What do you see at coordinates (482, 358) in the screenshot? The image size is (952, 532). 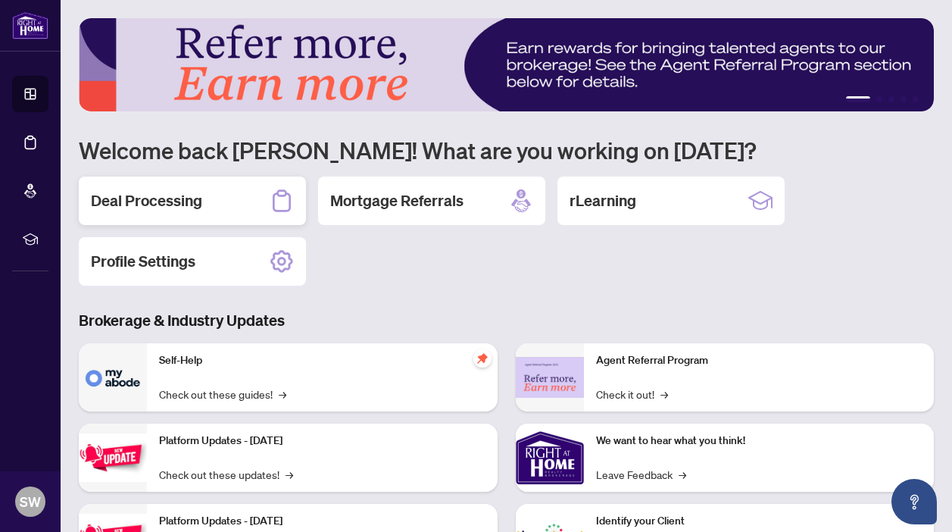 I see `span: pushpin` at bounding box center [482, 358].